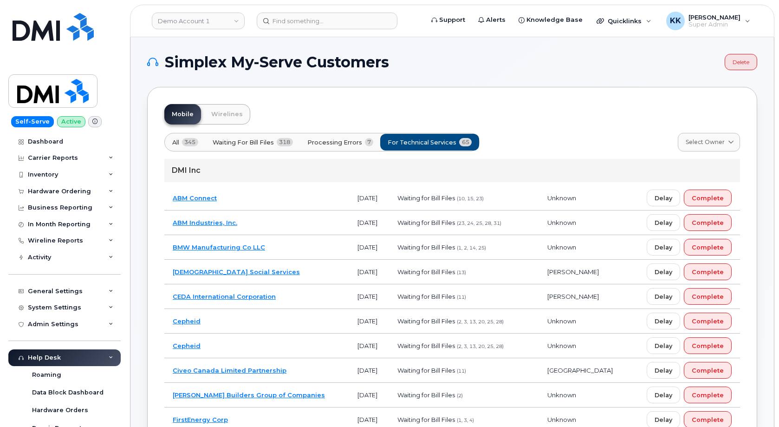 The height and width of the screenshot is (427, 779). What do you see at coordinates (219, 247) in the screenshot?
I see `a: BMW Manufacturing Co LLC` at bounding box center [219, 247].